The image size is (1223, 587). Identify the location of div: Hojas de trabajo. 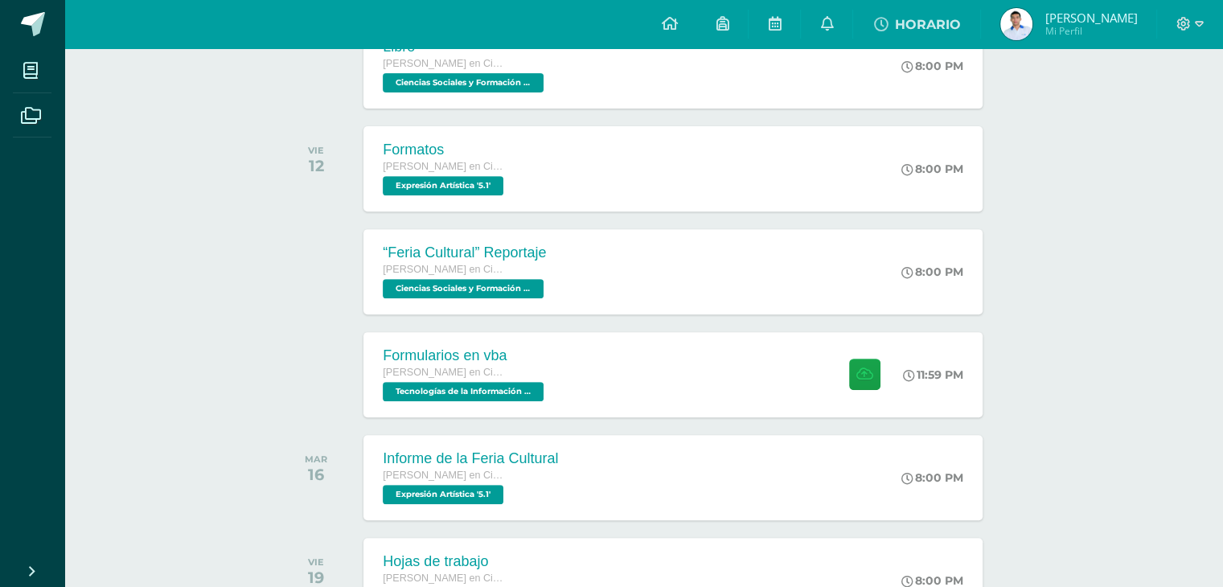
(445, 561).